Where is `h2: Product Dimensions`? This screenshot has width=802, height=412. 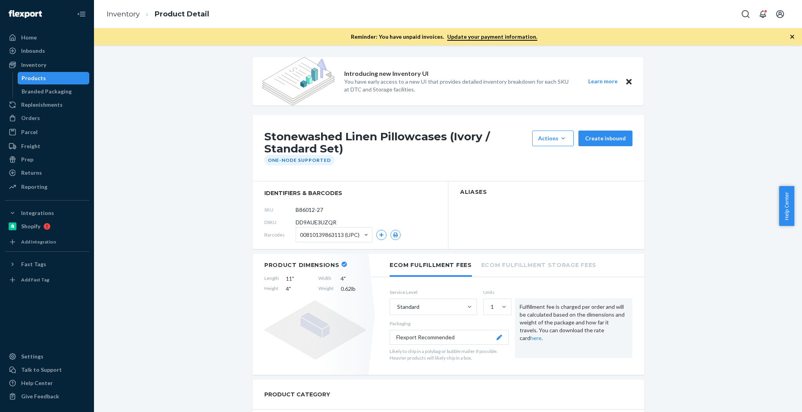
h2: Product Dimensions is located at coordinates (302, 265).